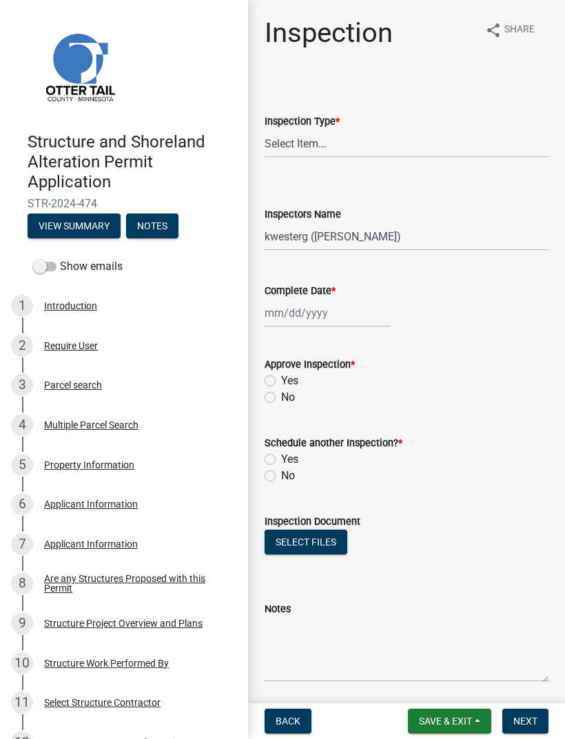 The height and width of the screenshot is (739, 565). I want to click on button: Back, so click(288, 721).